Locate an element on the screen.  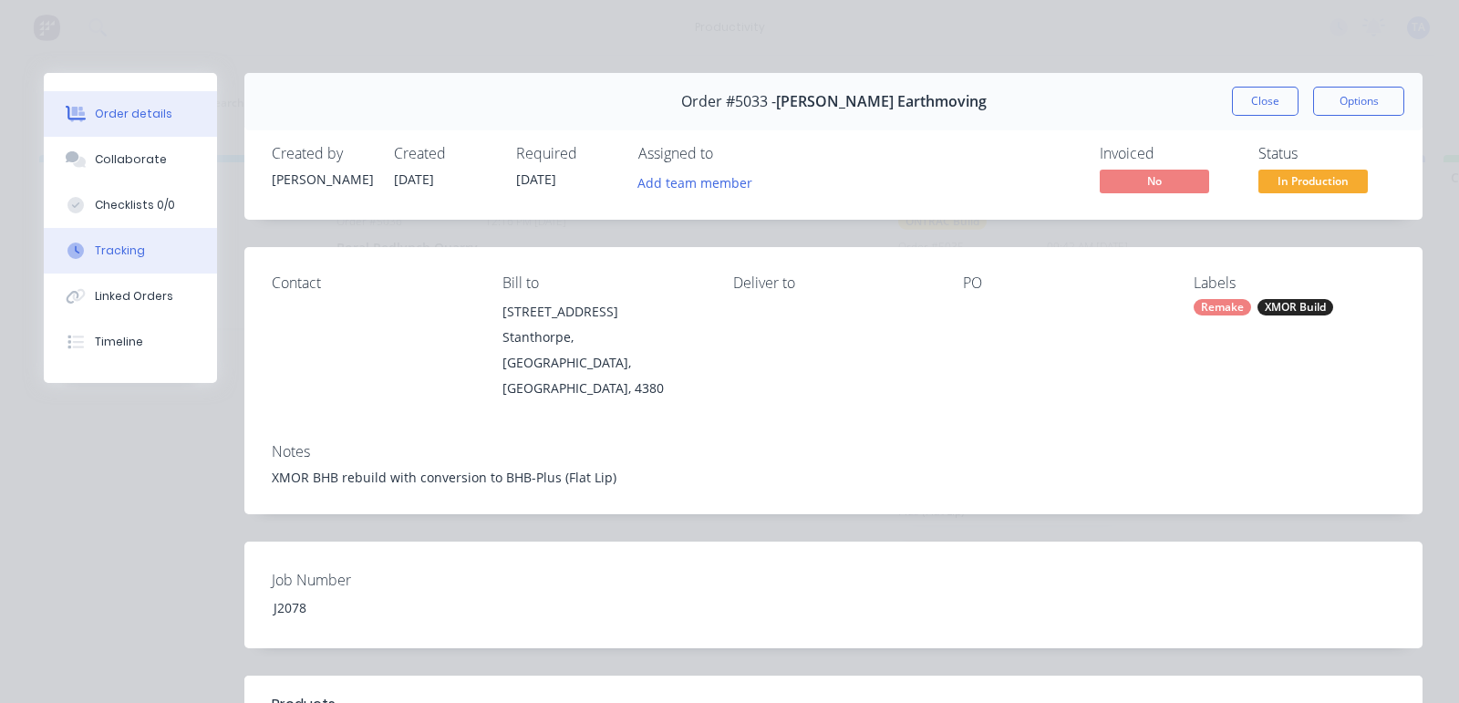
div: Deliver to is located at coordinates (833, 283).